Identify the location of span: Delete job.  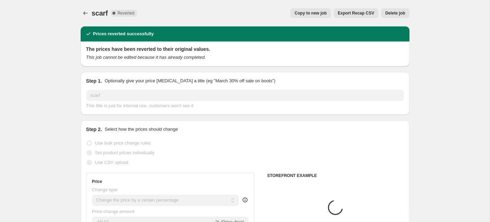
(395, 13).